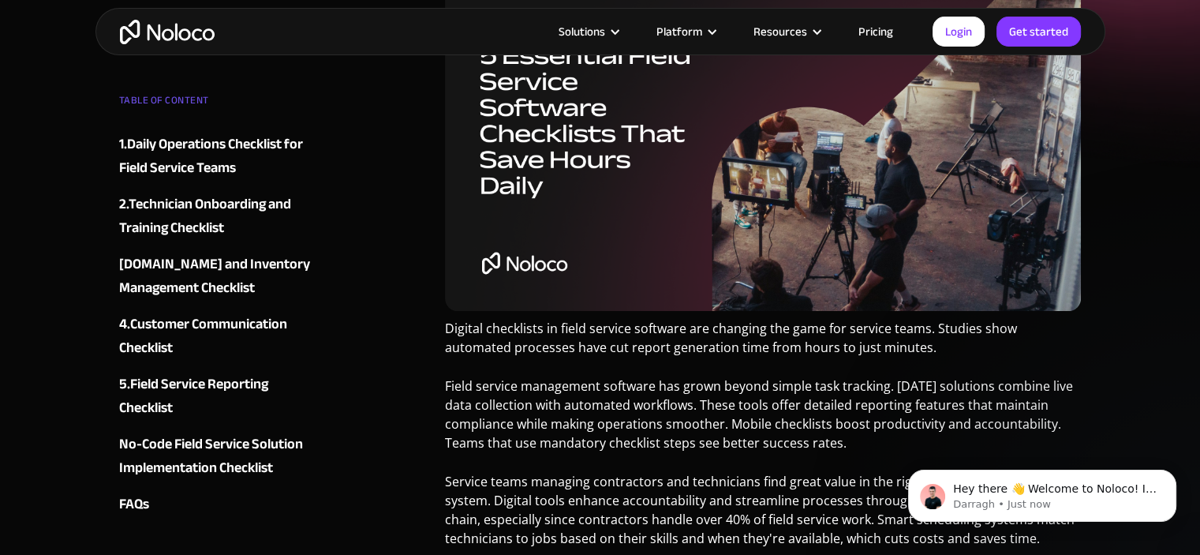 The height and width of the screenshot is (555, 1200). I want to click on a: Pricing, so click(876, 32).